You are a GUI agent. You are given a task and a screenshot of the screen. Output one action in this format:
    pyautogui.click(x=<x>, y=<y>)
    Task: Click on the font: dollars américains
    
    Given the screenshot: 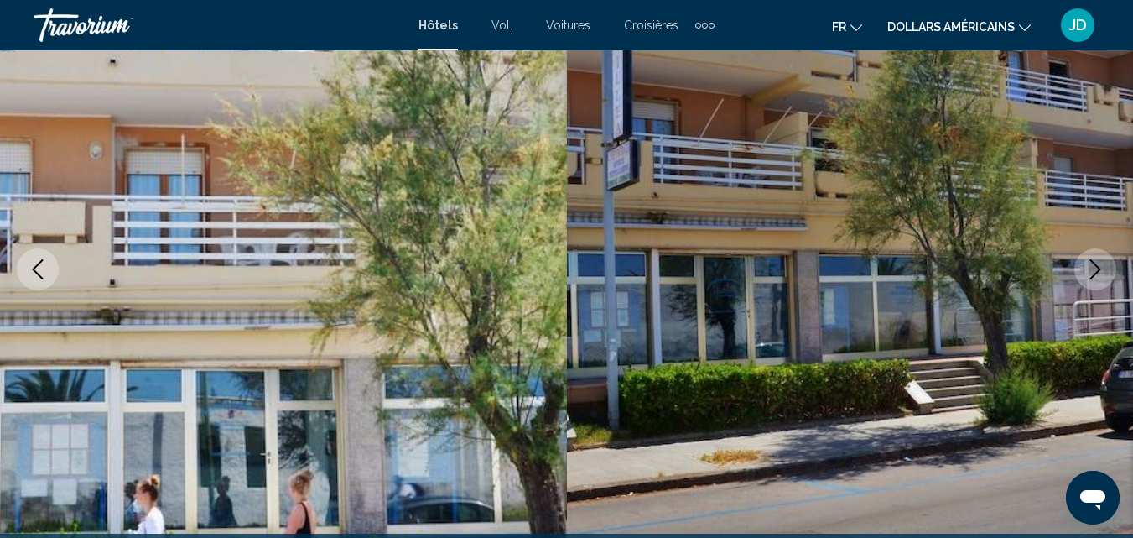 What is the action you would take?
    pyautogui.click(x=951, y=27)
    